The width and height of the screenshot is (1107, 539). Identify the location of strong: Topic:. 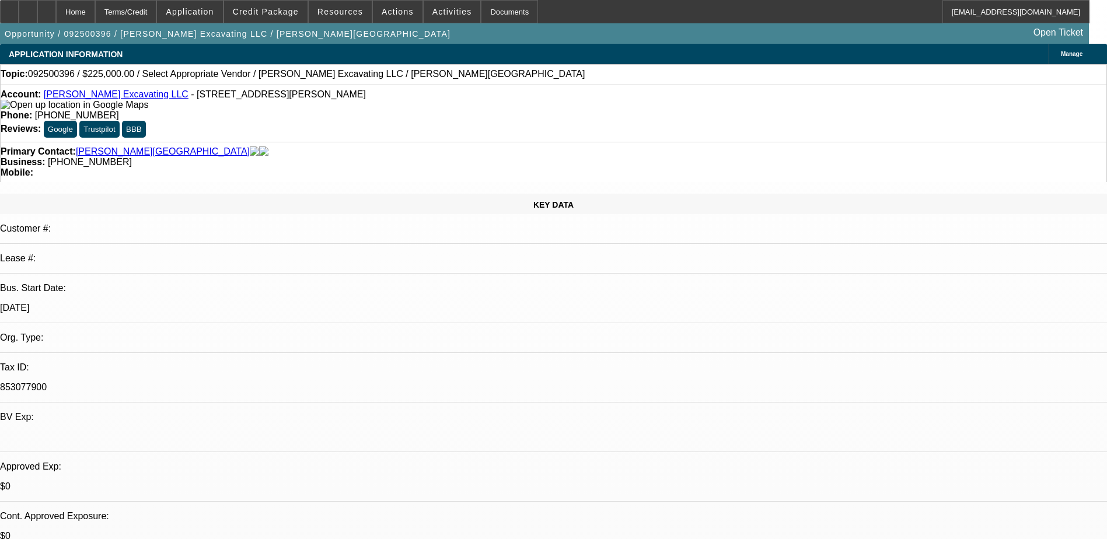
(14, 74).